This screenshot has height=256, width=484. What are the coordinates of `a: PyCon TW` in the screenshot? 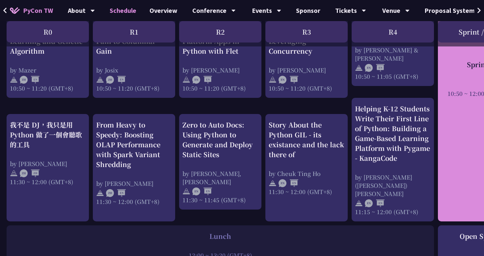 It's located at (31, 11).